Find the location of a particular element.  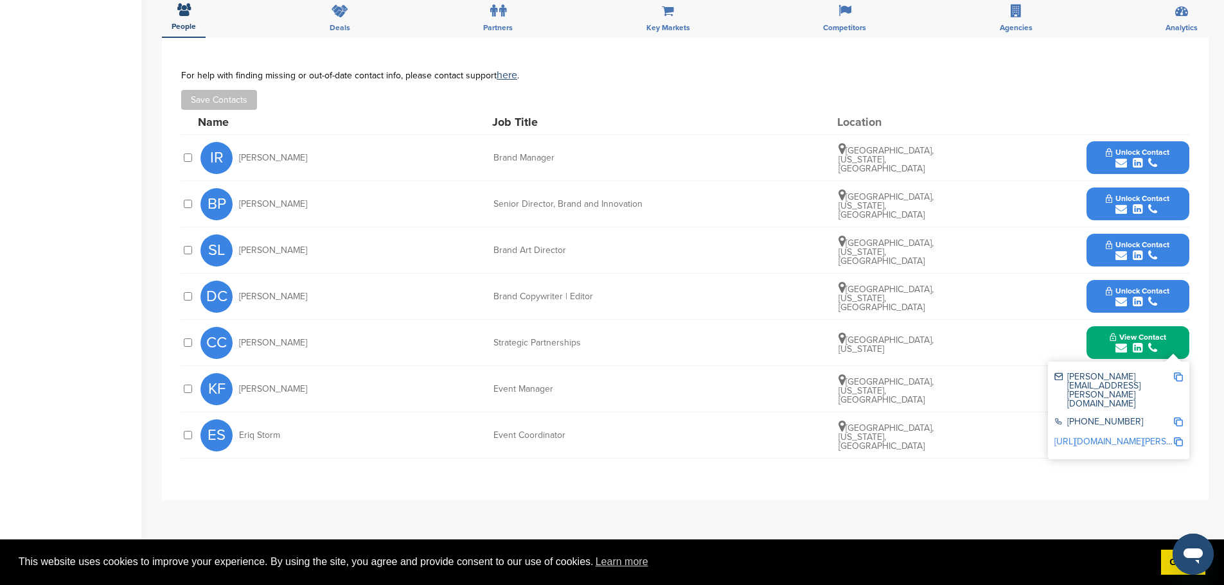

div: Event Manager is located at coordinates (590, 389).